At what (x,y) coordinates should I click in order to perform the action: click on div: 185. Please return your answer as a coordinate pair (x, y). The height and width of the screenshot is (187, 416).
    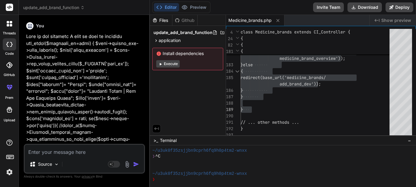
    Looking at the image, I should click on (229, 78).